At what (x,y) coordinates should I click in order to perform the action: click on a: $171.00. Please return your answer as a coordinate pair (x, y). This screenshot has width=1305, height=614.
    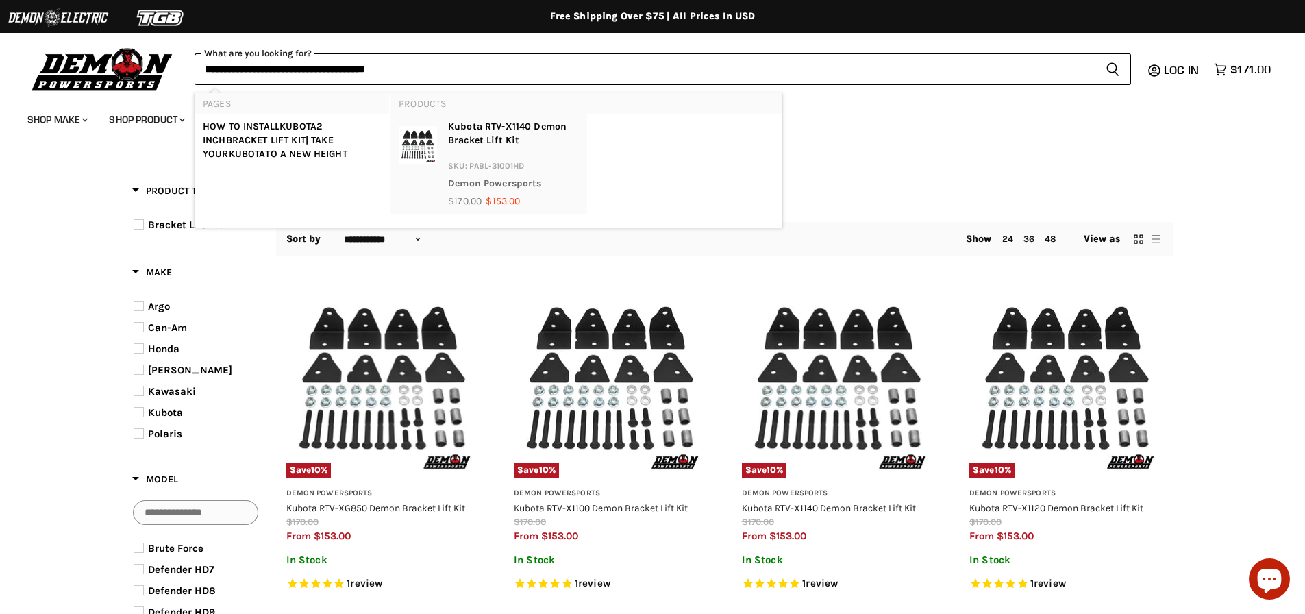
    Looking at the image, I should click on (1242, 69).